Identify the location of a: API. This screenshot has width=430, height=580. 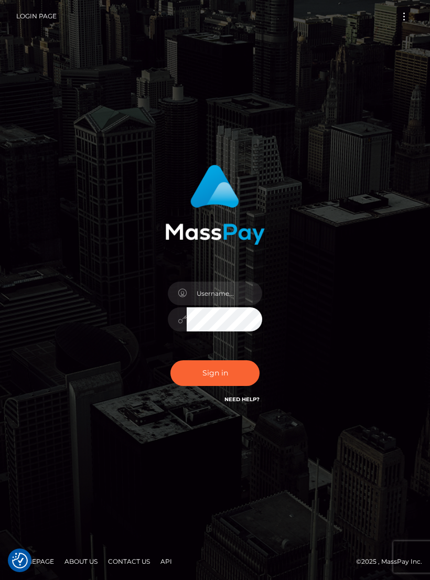
(166, 561).